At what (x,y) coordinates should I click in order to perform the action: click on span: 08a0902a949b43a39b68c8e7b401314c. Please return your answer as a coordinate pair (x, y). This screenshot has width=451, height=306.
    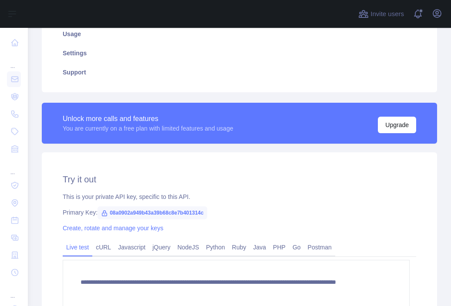
    Looking at the image, I should click on (153, 213).